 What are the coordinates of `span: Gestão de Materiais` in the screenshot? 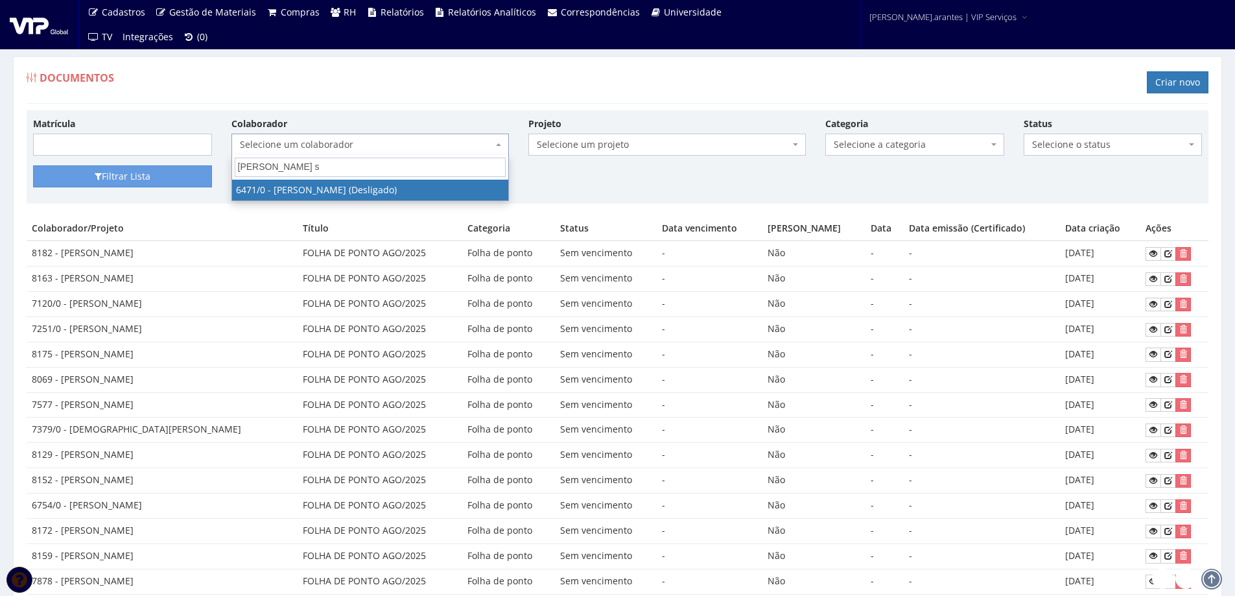 It's located at (213, 12).